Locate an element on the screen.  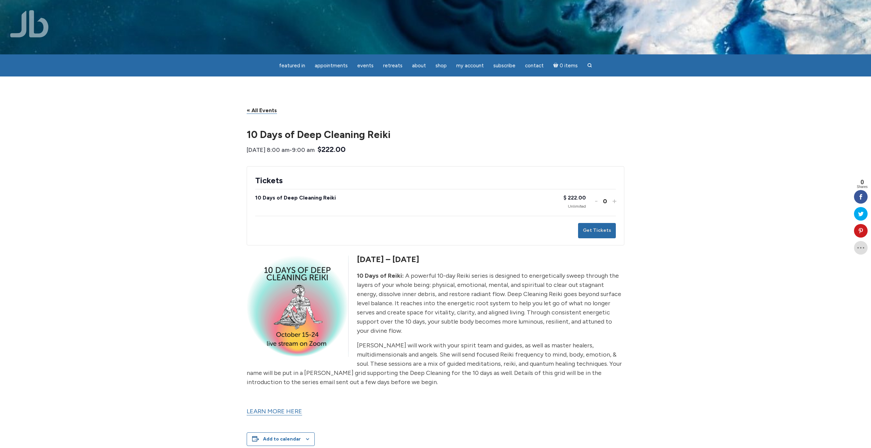
a: Events is located at coordinates (365, 66).